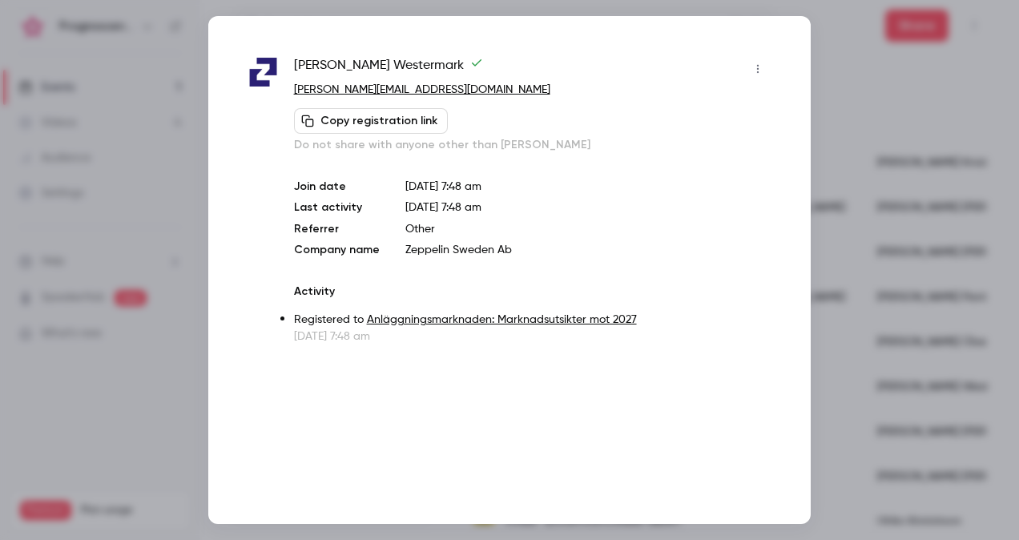 The height and width of the screenshot is (540, 1019). I want to click on p: Other, so click(588, 229).